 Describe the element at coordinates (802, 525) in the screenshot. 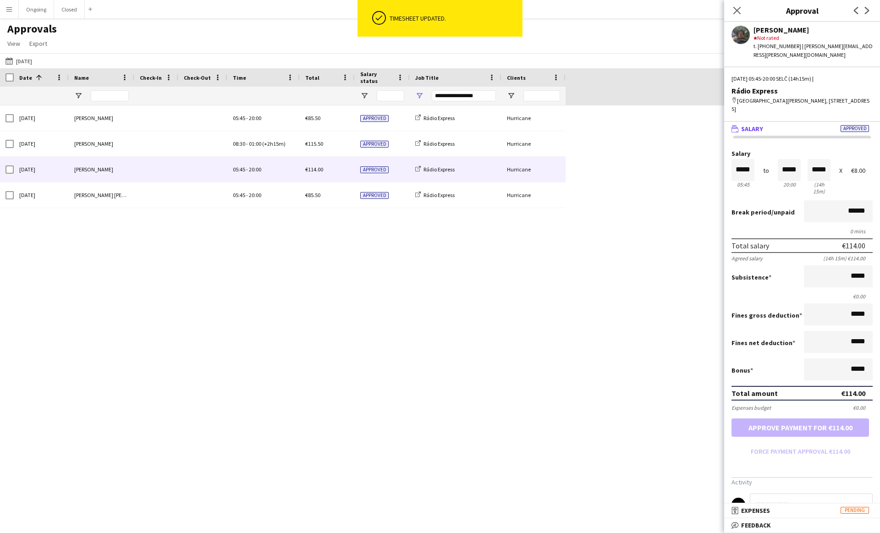

I see `mat-expansion-panel-header: Feedback` at that location.